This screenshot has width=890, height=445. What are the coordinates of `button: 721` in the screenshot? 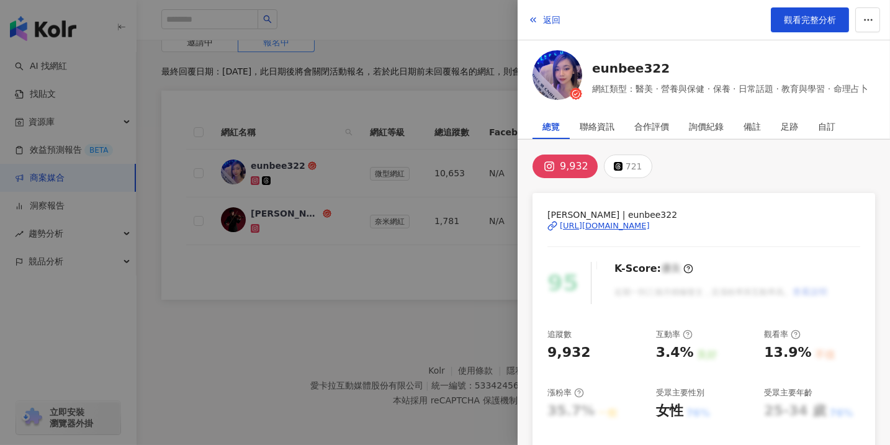 It's located at (628, 166).